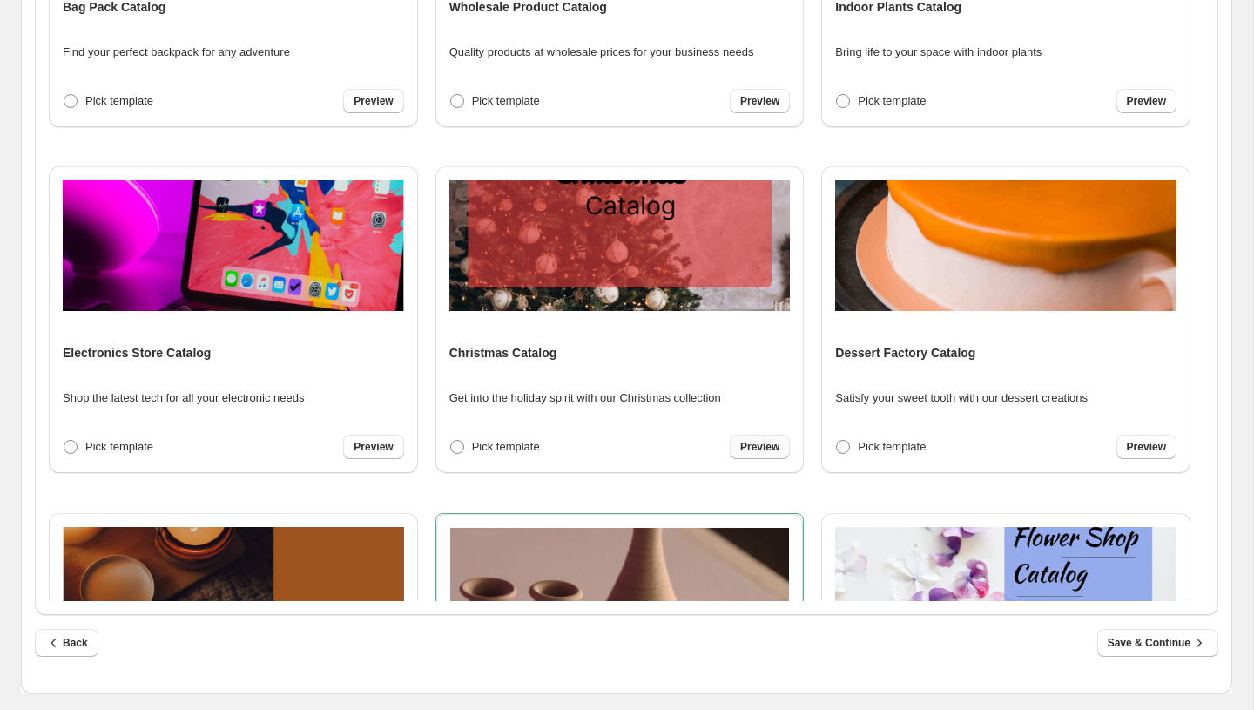 The image size is (1254, 710). What do you see at coordinates (938, 52) in the screenshot?
I see `p: Bring life to your space with indoor plants` at bounding box center [938, 52].